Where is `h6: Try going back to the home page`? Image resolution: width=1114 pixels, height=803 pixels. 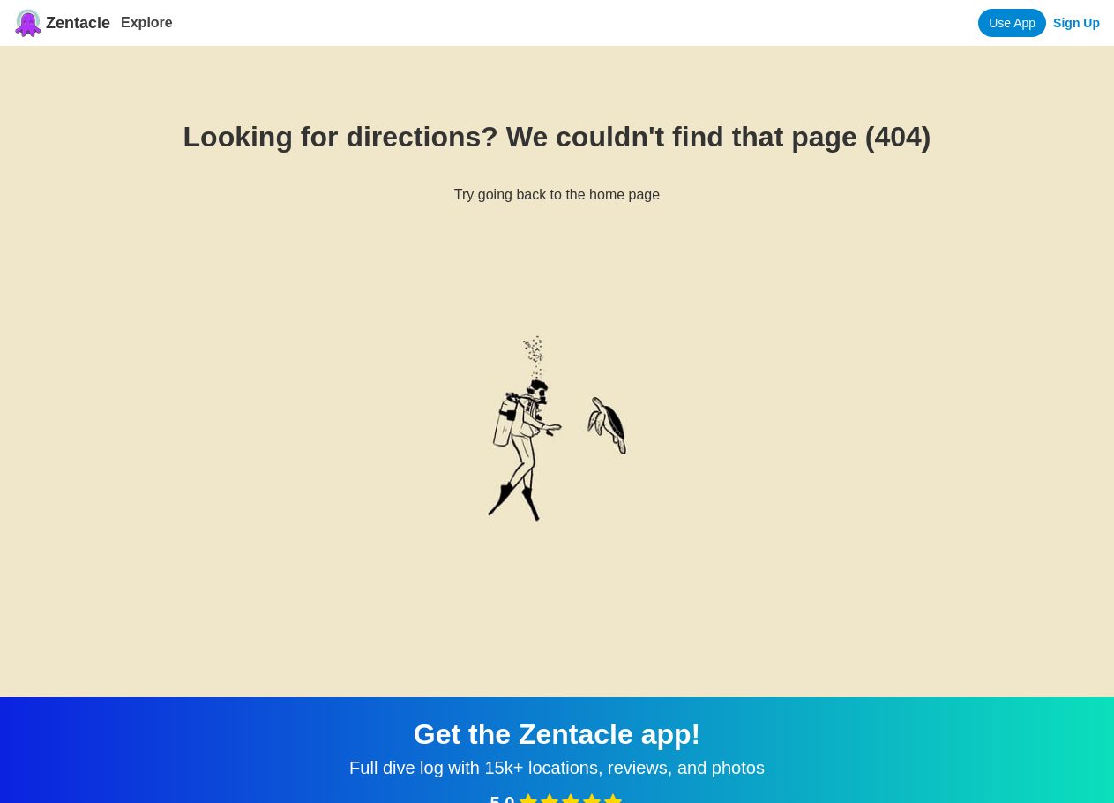 h6: Try going back to the home page is located at coordinates (557, 195).